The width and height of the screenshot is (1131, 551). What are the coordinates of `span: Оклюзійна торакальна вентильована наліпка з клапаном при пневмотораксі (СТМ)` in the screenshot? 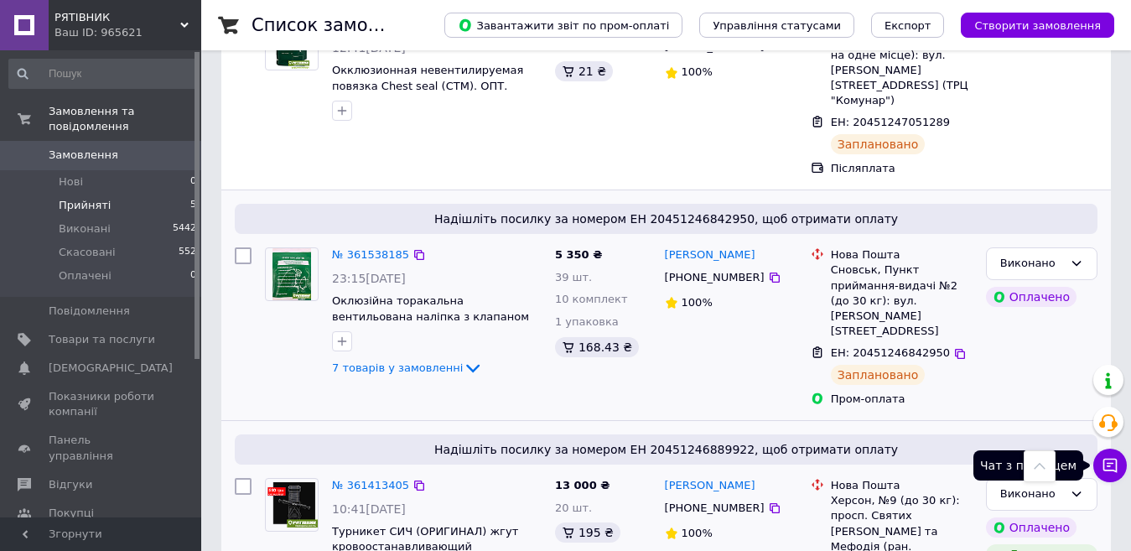 It's located at (430, 316).